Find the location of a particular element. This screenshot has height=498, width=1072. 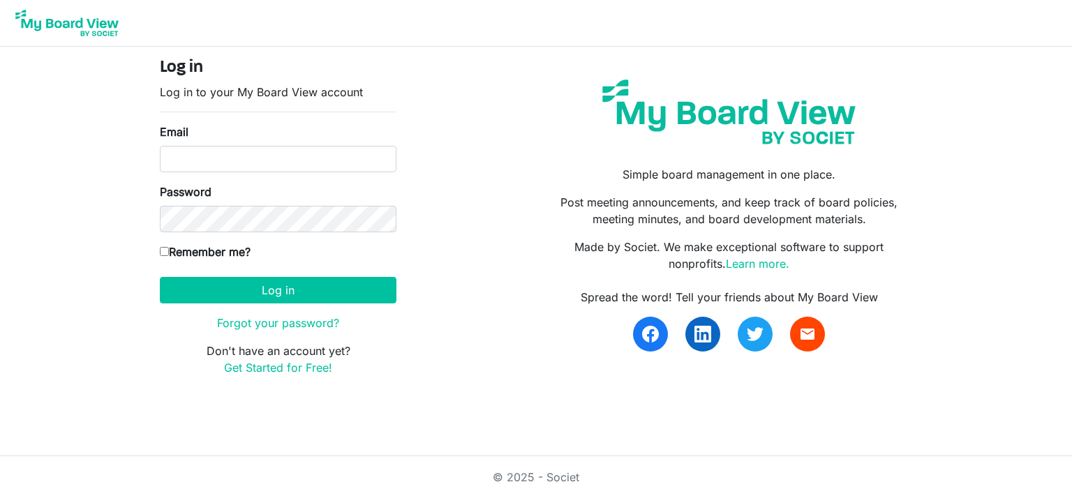

h4: Log in is located at coordinates (278, 68).